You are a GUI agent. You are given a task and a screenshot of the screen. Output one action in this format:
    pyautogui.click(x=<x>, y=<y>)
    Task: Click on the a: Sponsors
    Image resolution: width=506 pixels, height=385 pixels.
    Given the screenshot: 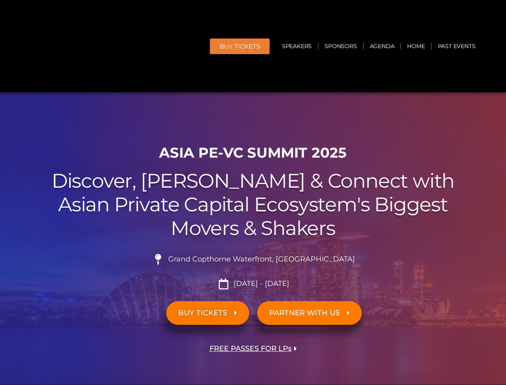 What is the action you would take?
    pyautogui.click(x=341, y=46)
    